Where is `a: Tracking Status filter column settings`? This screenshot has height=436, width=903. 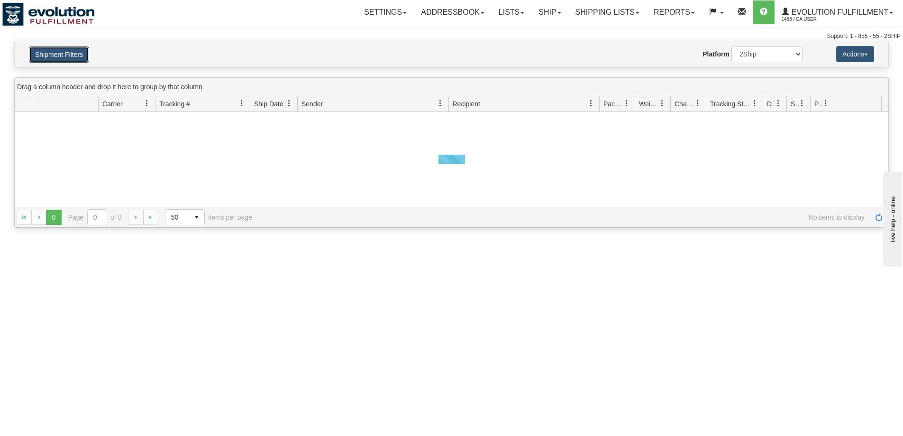
a: Tracking Status filter column settings is located at coordinates (755, 103).